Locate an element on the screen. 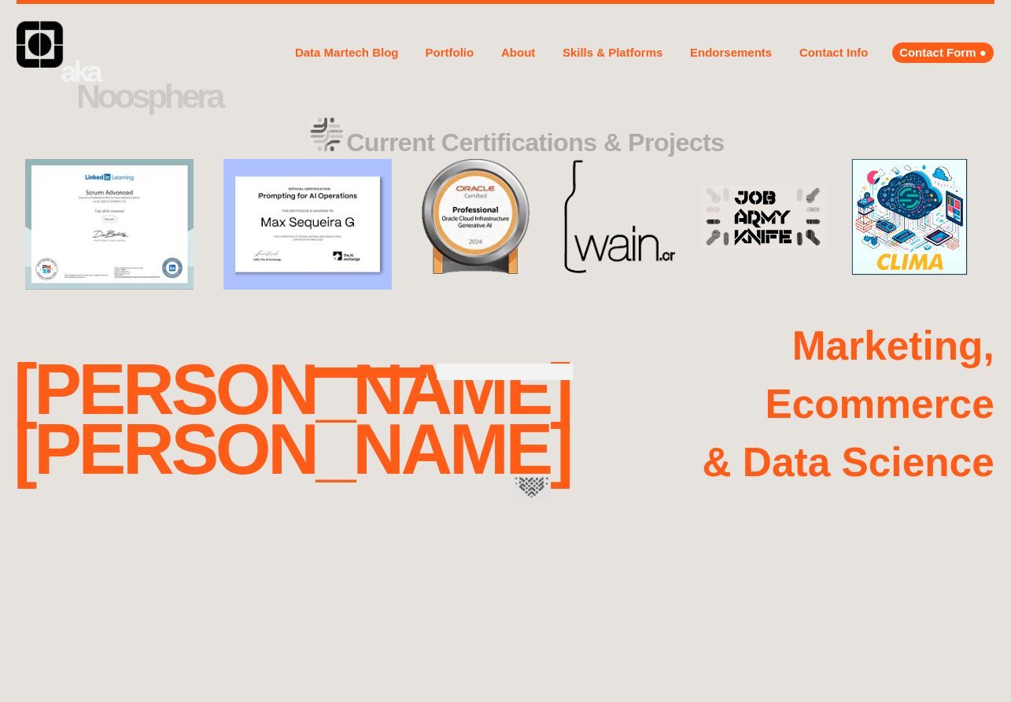  a: Skills & Platforms is located at coordinates (612, 53).